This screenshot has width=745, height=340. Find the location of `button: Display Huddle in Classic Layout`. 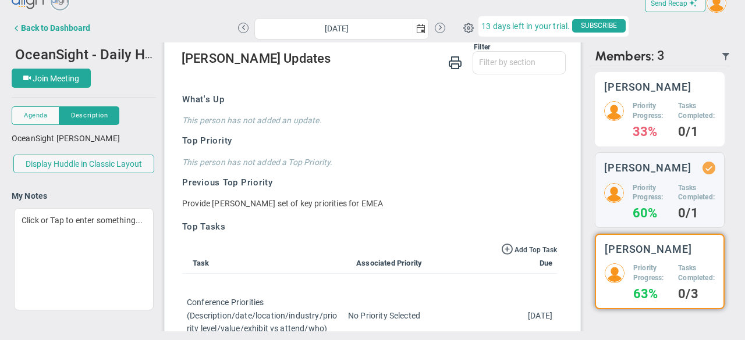

button: Display Huddle in Classic Layout is located at coordinates (84, 164).